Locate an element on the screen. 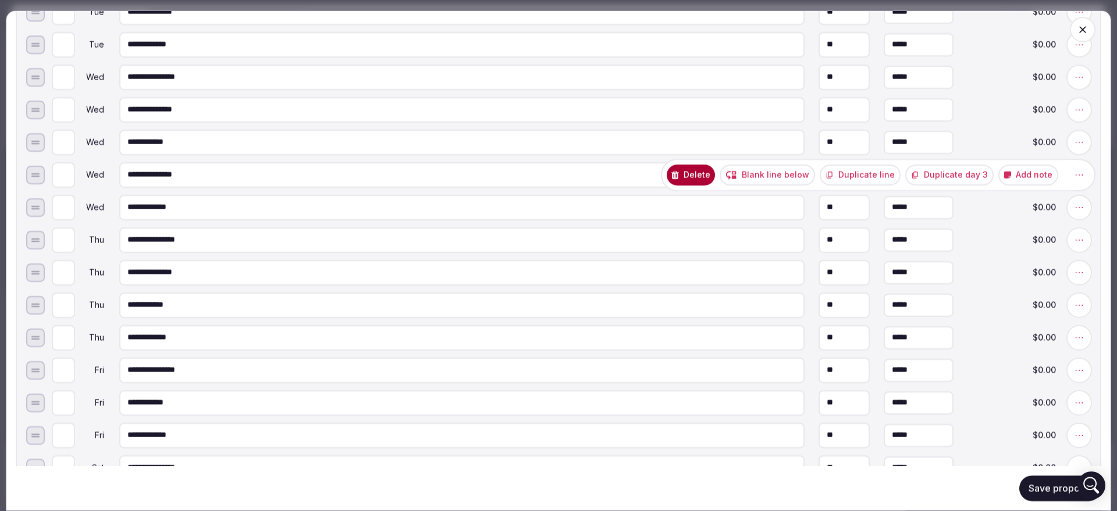 Image resolution: width=1117 pixels, height=511 pixels. button: Add note is located at coordinates (1028, 174).